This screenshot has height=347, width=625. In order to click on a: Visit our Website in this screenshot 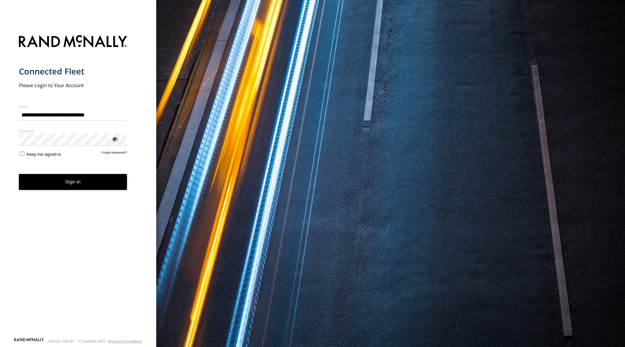, I will do `click(29, 342)`.